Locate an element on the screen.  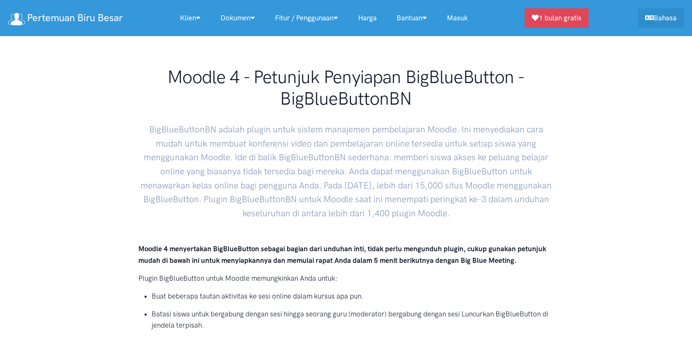
a: Dokumen is located at coordinates (238, 18).